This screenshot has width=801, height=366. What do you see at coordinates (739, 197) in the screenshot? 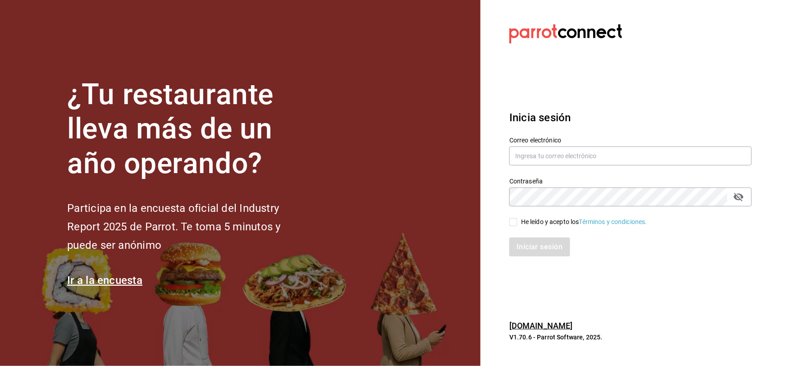
I see `button: passwordField` at bounding box center [739, 197].